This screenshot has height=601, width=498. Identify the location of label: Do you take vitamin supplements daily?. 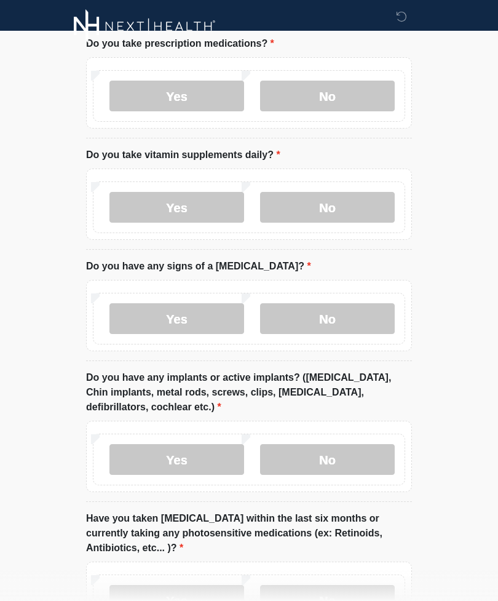
(183, 155).